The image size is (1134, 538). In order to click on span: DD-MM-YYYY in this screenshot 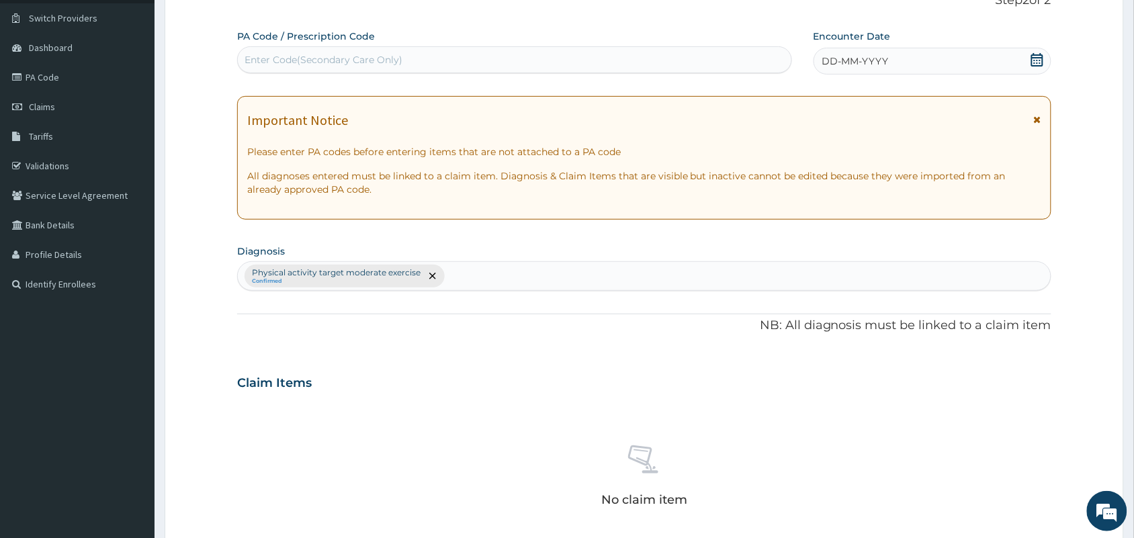, I will do `click(856, 61)`.